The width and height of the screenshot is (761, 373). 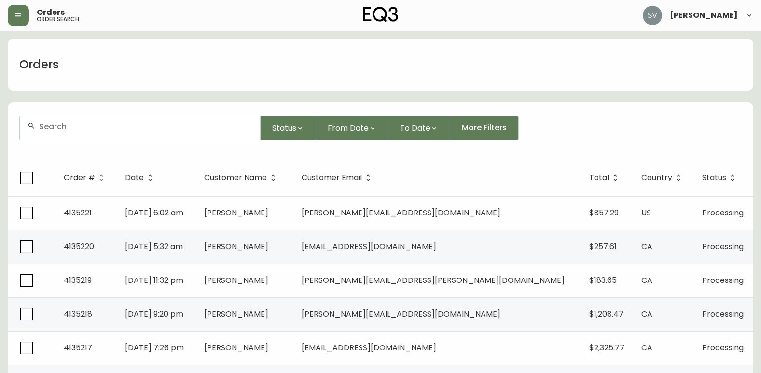 What do you see at coordinates (602, 280) in the screenshot?
I see `span: $183.65` at bounding box center [602, 280].